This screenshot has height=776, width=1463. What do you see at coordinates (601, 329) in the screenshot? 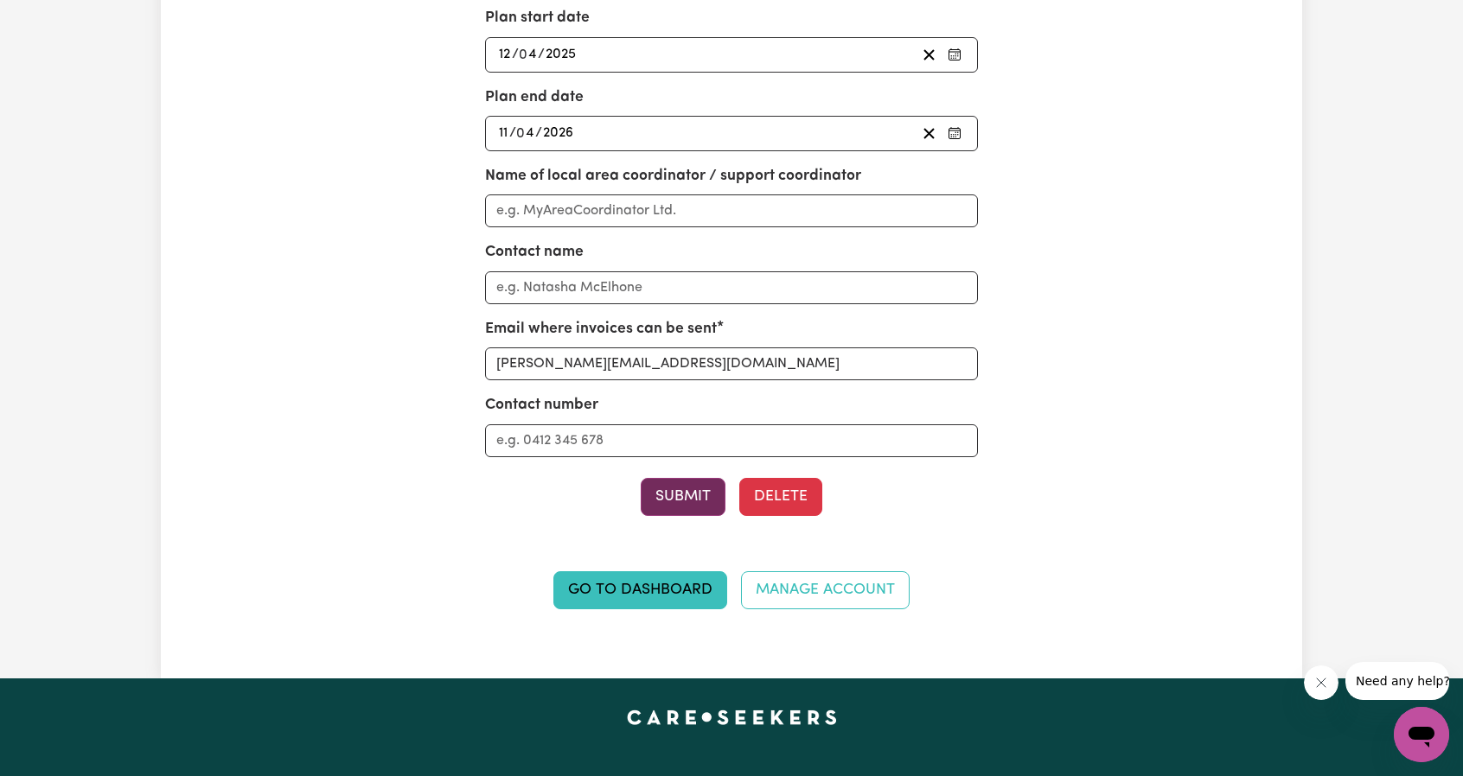
I see `label: Email where invoices can be sent` at bounding box center [601, 329].